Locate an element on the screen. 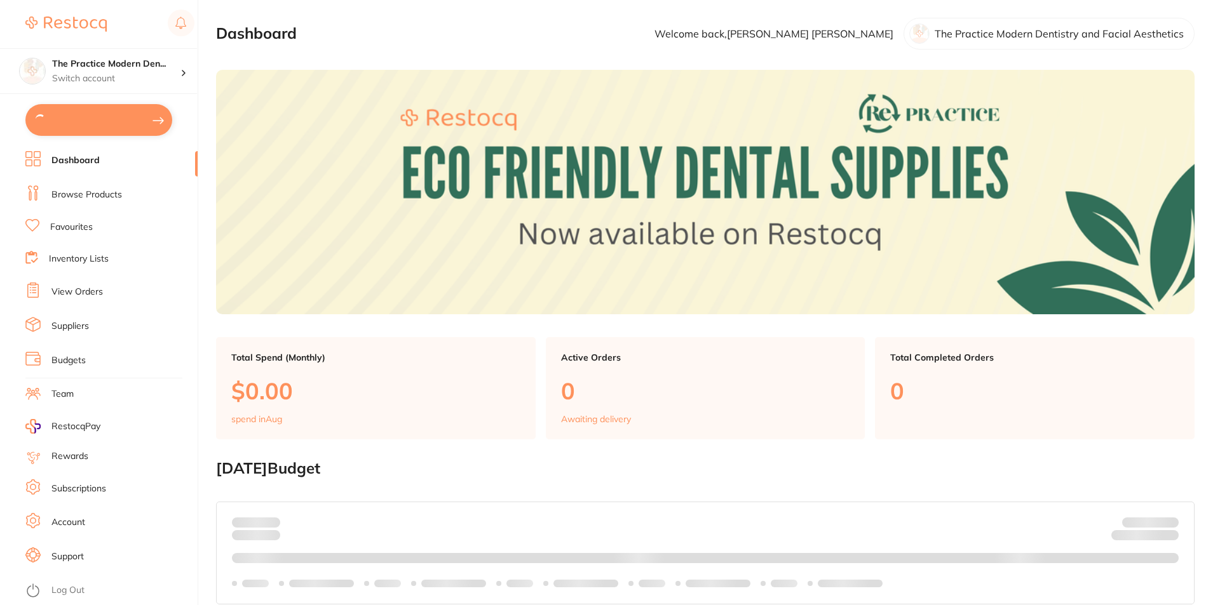  a: Rewards is located at coordinates (70, 457).